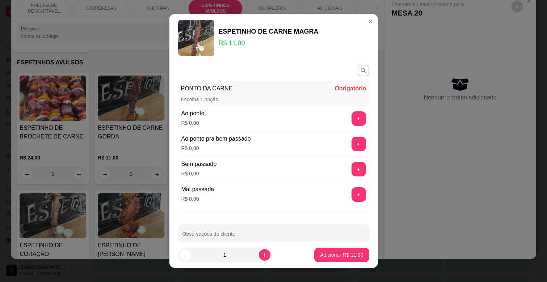  What do you see at coordinates (269, 43) in the screenshot?
I see `p: R$ 11,00` at bounding box center [269, 43].